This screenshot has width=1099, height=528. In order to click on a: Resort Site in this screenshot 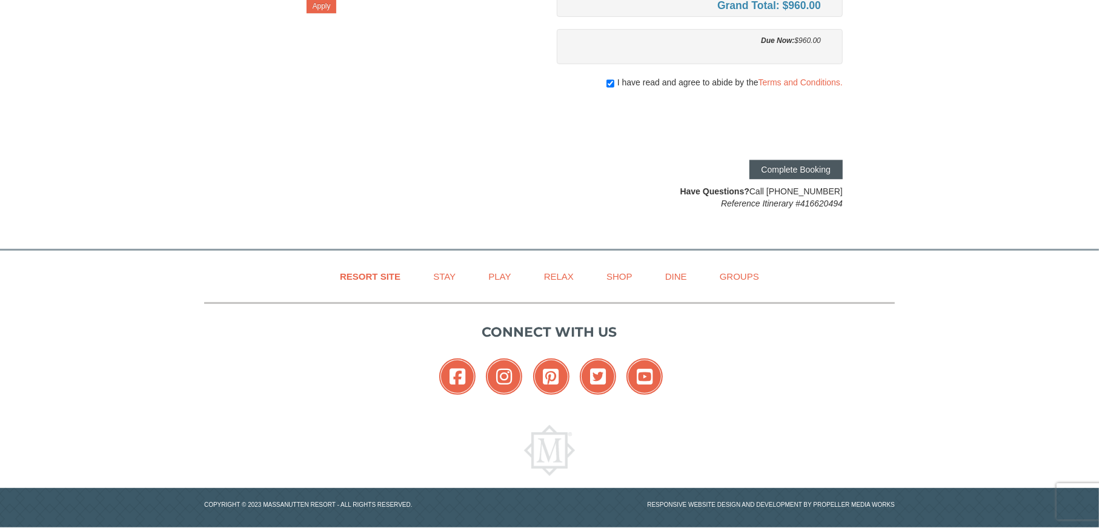, I will do `click(370, 276)`.